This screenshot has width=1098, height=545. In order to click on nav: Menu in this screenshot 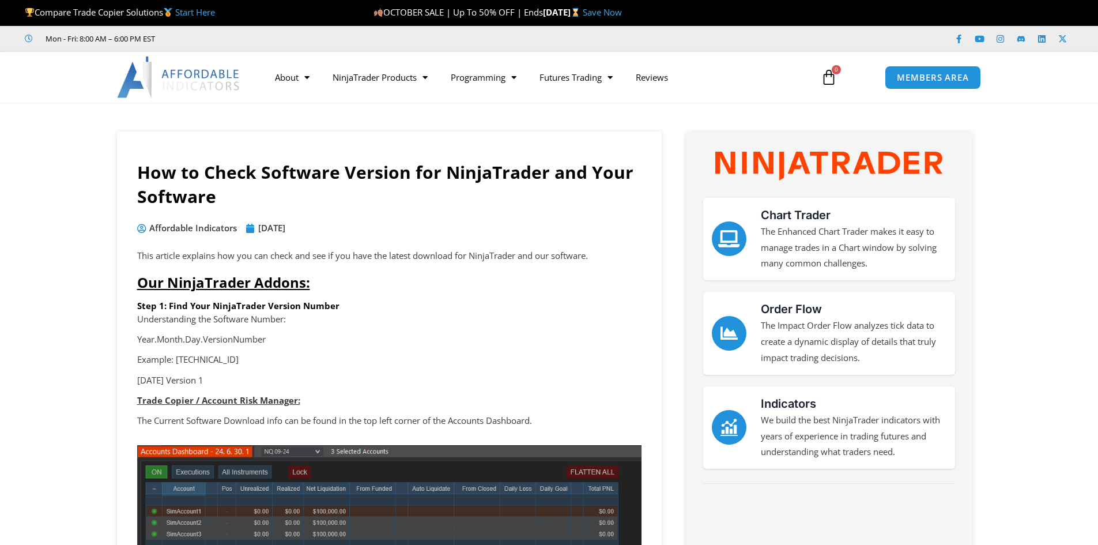, I will do `click(536, 77)`.